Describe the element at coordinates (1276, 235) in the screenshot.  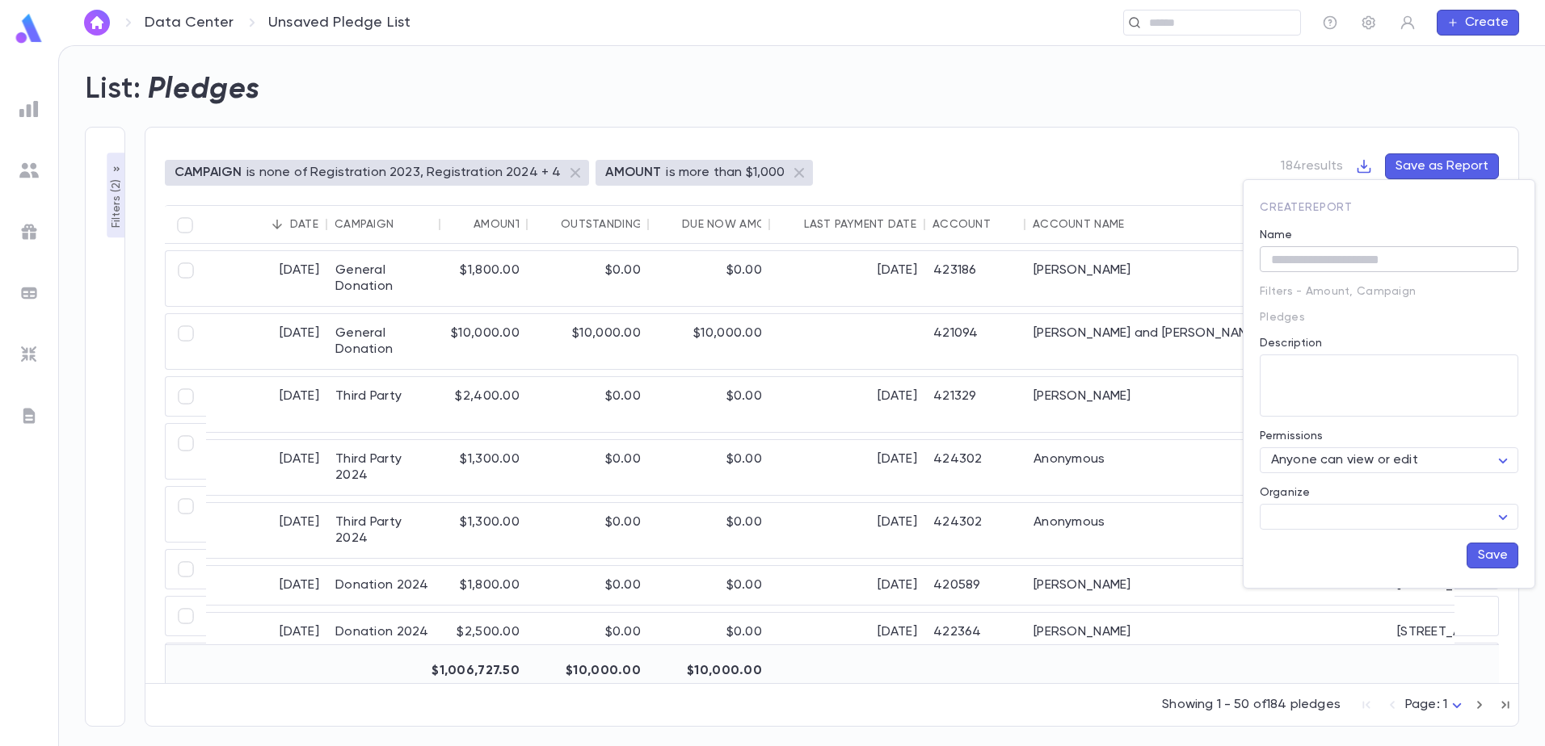
I see `label: Name` at that location.